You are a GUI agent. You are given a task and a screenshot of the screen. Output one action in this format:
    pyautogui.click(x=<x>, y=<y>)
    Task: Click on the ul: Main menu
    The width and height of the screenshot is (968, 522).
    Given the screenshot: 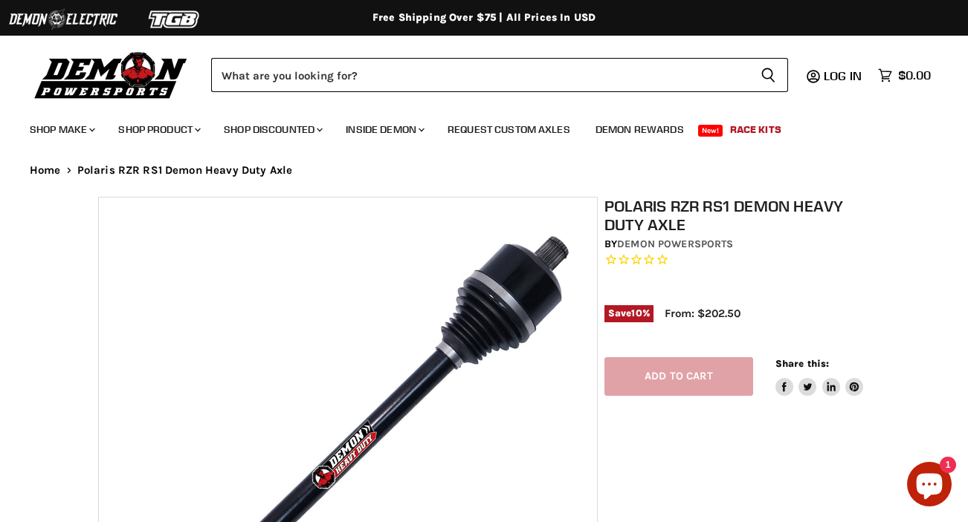 What is the action you would take?
    pyautogui.click(x=473, y=126)
    